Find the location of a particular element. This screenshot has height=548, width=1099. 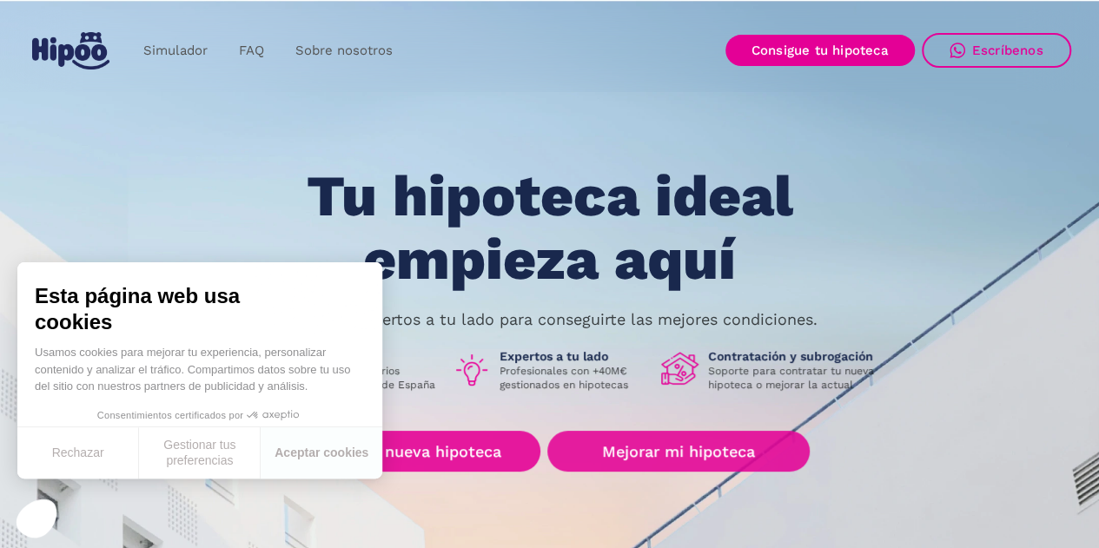

h1: Tu hipoteca ideal empieza aquí is located at coordinates (549, 228).